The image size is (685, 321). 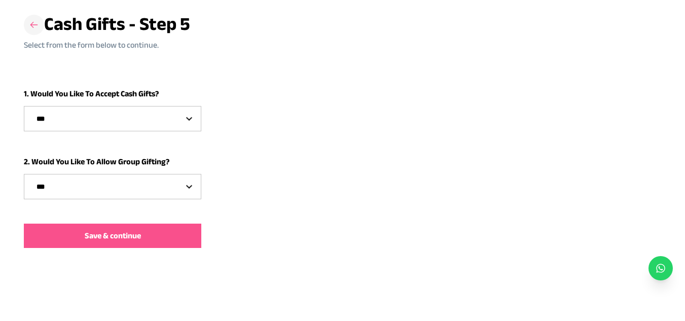 What do you see at coordinates (107, 25) in the screenshot?
I see `h3: Cash Gifts - Step 5` at bounding box center [107, 25].